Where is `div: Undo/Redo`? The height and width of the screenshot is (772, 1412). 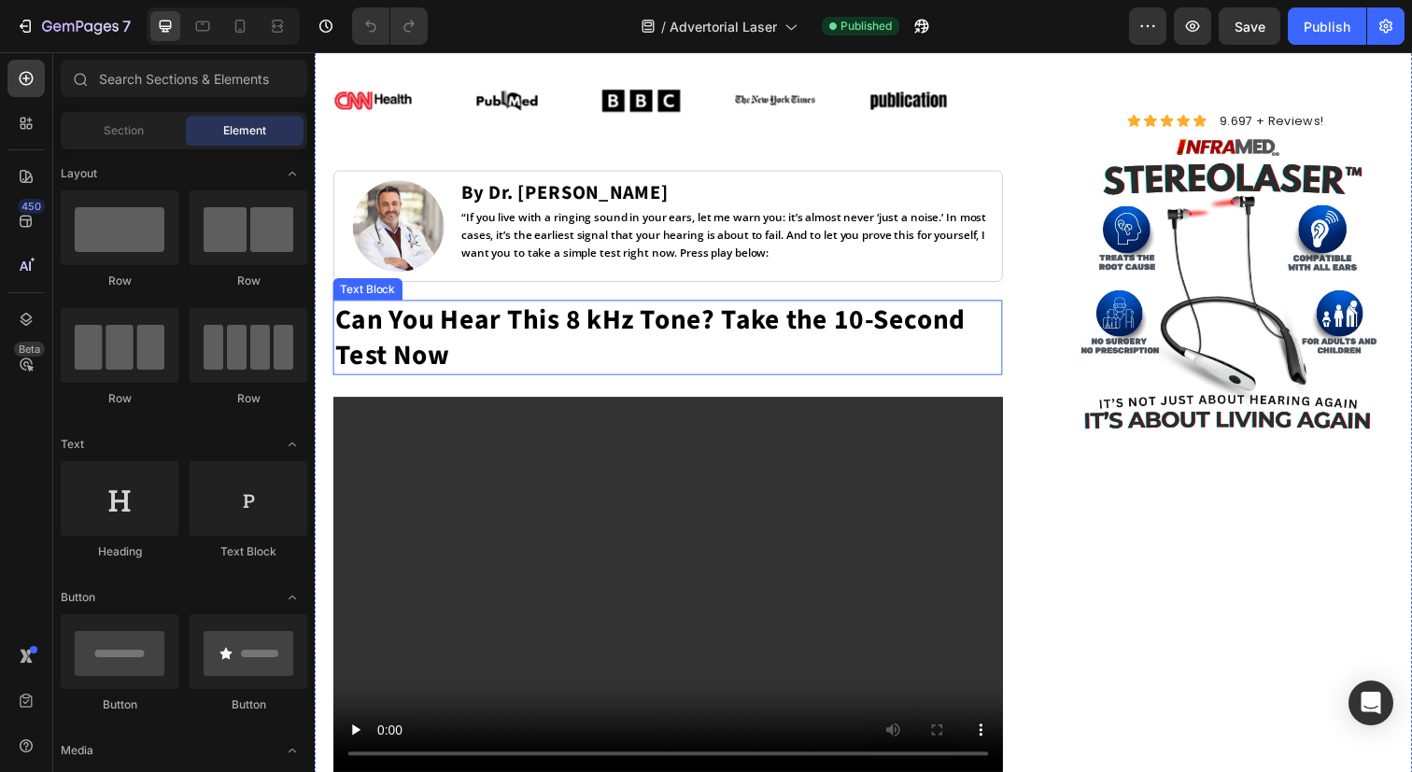
div: Undo/Redo is located at coordinates (389, 26).